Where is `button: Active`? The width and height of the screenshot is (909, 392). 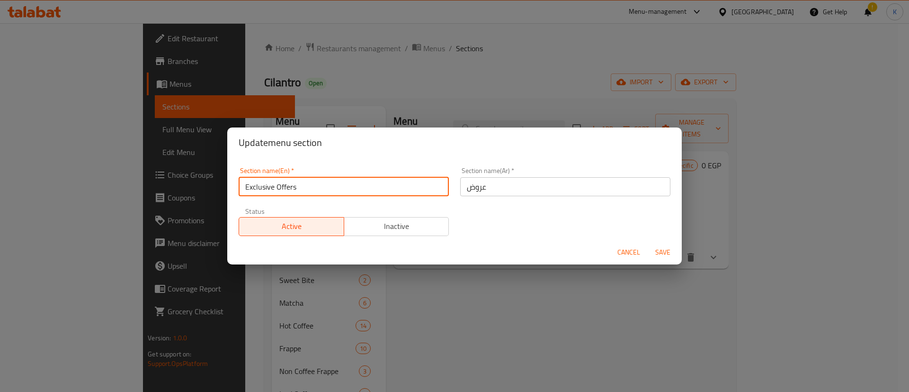 button: Active is located at coordinates (291, 226).